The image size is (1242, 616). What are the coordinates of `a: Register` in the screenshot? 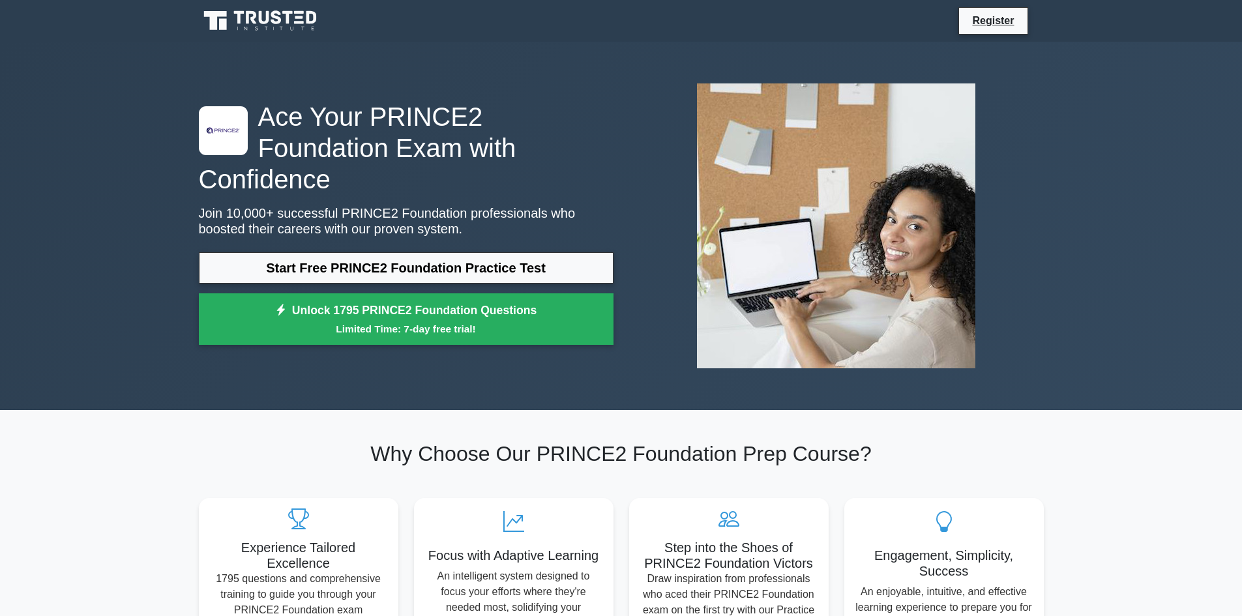 It's located at (993, 20).